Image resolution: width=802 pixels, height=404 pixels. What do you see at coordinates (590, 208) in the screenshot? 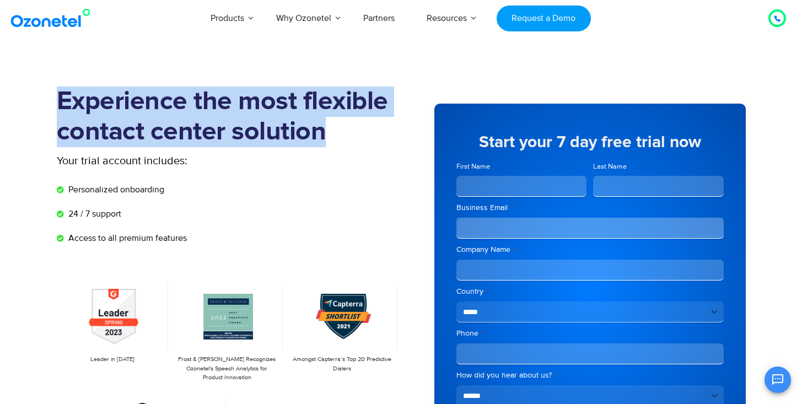
I see `label: Business Email` at bounding box center [590, 208].